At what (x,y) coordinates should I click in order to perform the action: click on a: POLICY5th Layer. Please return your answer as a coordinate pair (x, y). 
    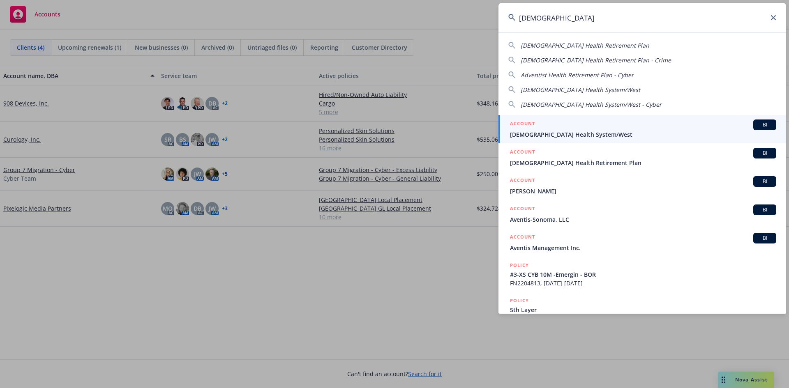
    Looking at the image, I should click on (642, 310).